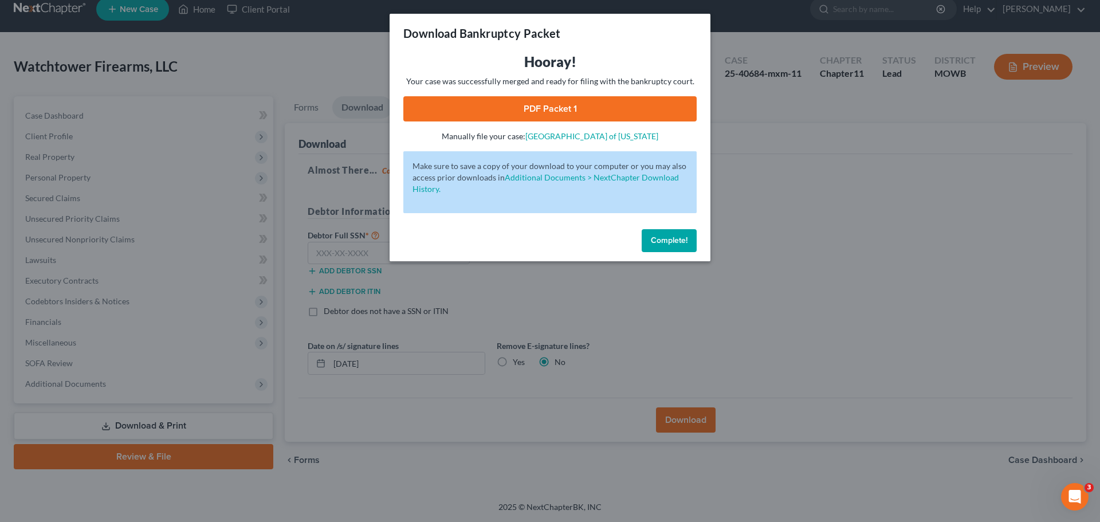 The image size is (1100, 522). Describe the element at coordinates (482, 33) in the screenshot. I see `h3: Download Bankruptcy Packet` at that location.